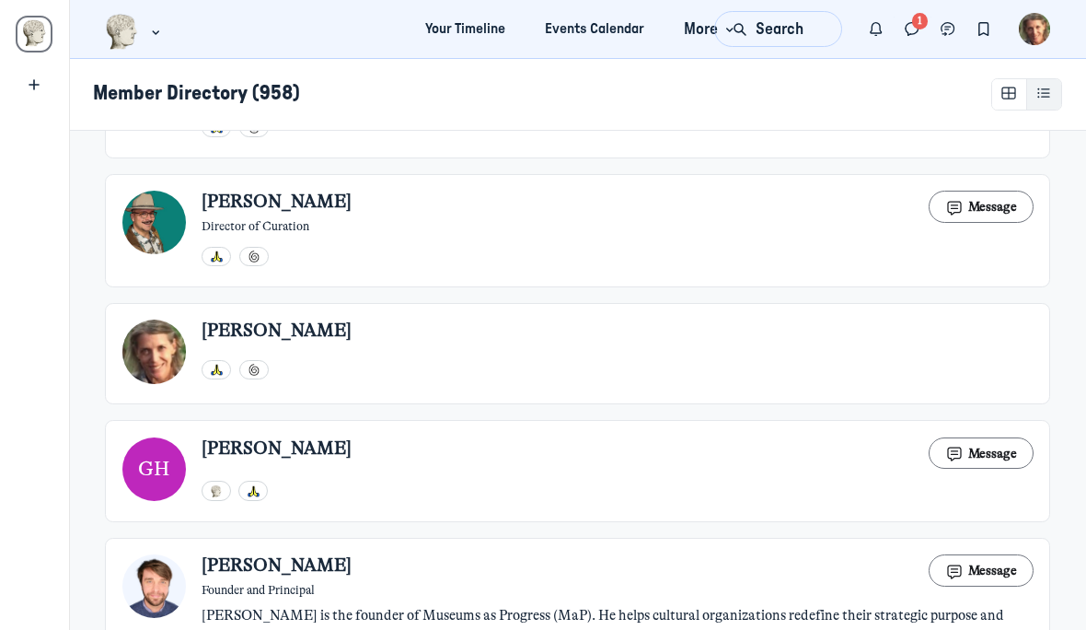  I want to click on button: User menu options, so click(1035, 29).